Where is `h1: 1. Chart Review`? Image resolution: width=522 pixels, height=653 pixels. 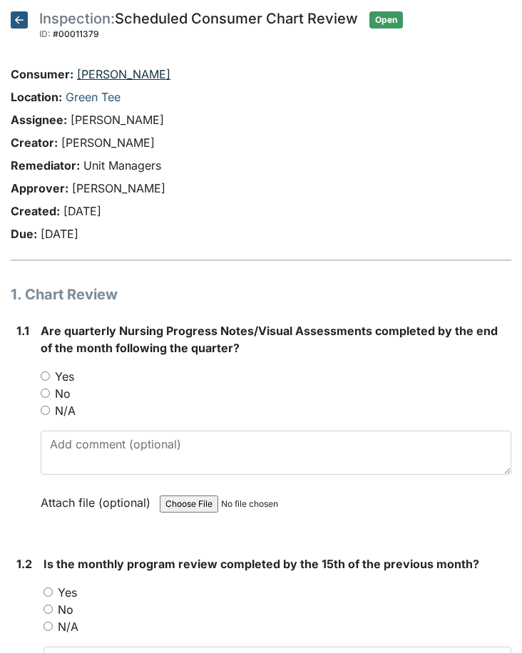
h1: 1. Chart Review is located at coordinates (261, 295).